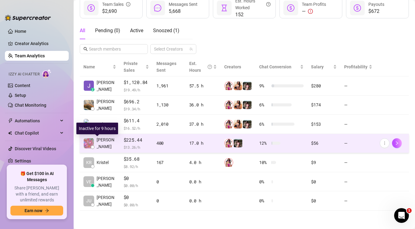 This screenshot has width=415, height=229. I want to click on span: $2,690, so click(116, 11).